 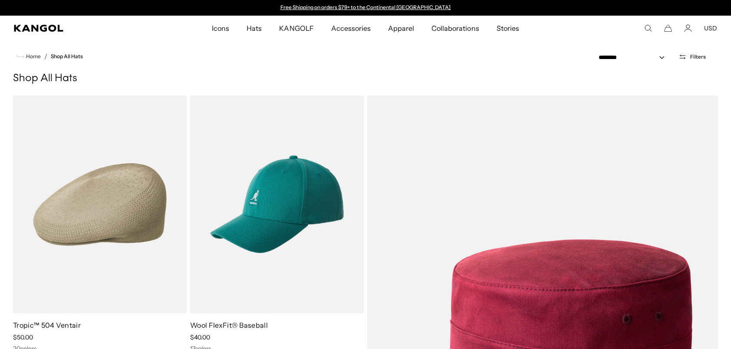 What do you see at coordinates (47, 325) in the screenshot?
I see `a: Tropic™ 504 Ventair` at bounding box center [47, 325].